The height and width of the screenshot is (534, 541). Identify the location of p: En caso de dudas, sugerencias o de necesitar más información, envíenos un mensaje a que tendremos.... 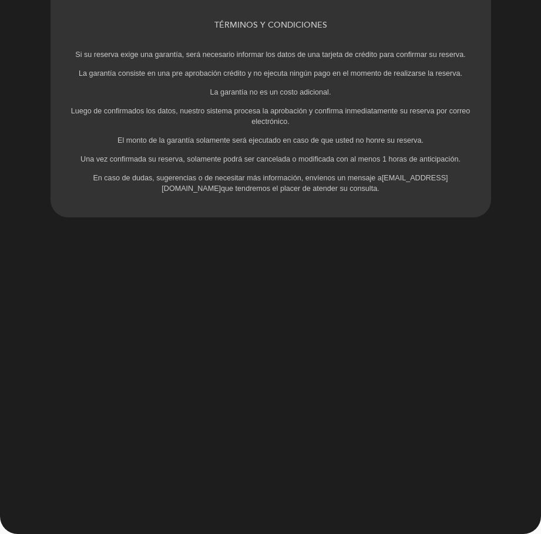
(271, 184).